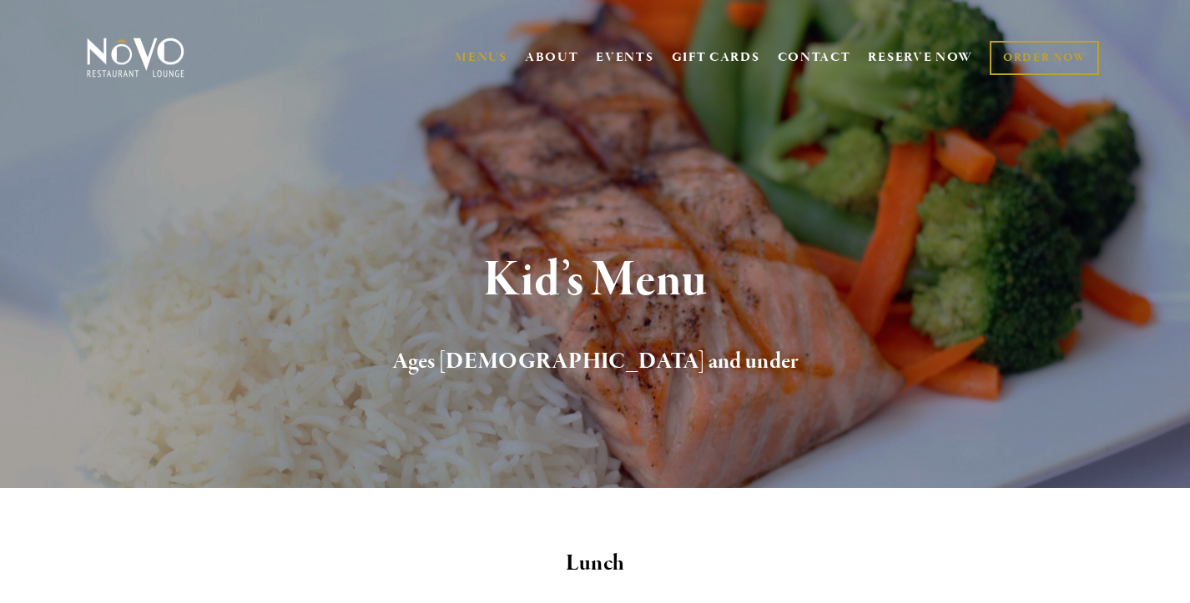  What do you see at coordinates (814, 58) in the screenshot?
I see `a: CONTACT` at bounding box center [814, 58].